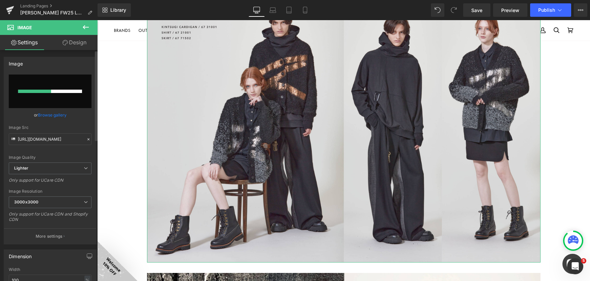 The width and height of the screenshot is (590, 281). I want to click on div: Only support for UCare CDN and Shopify CDN, so click(50, 219).